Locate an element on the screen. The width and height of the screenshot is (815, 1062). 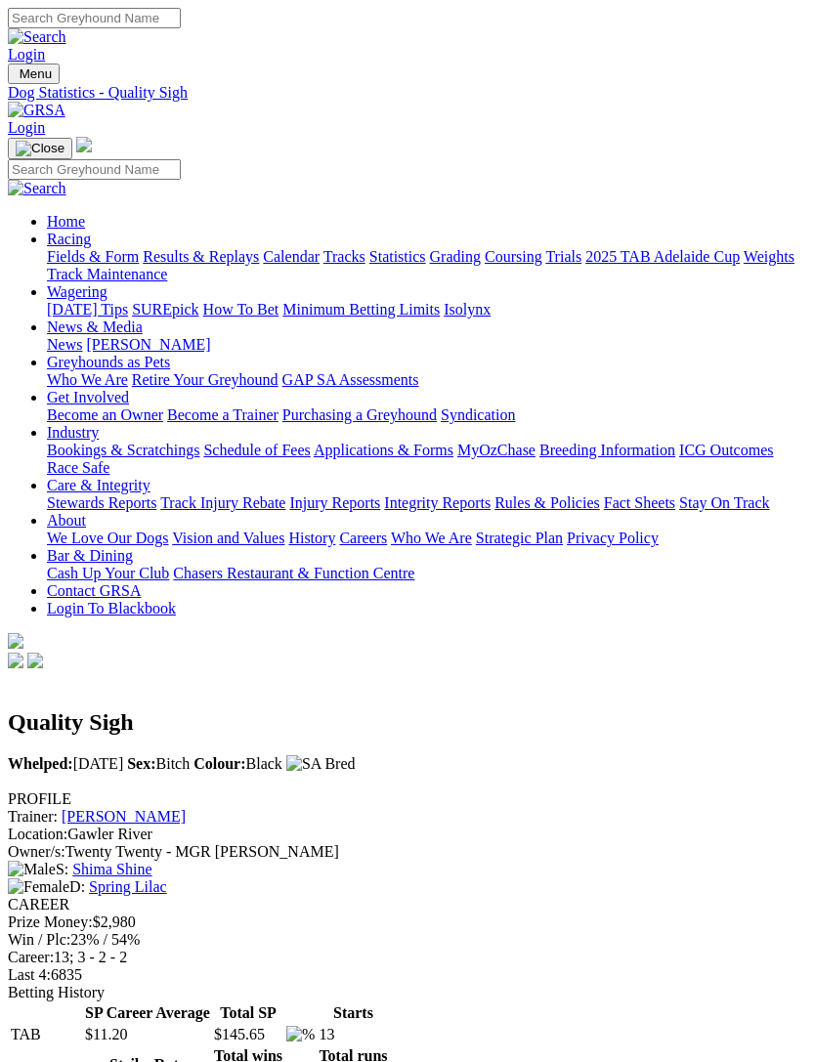
b: Colour: is located at coordinates (219, 763).